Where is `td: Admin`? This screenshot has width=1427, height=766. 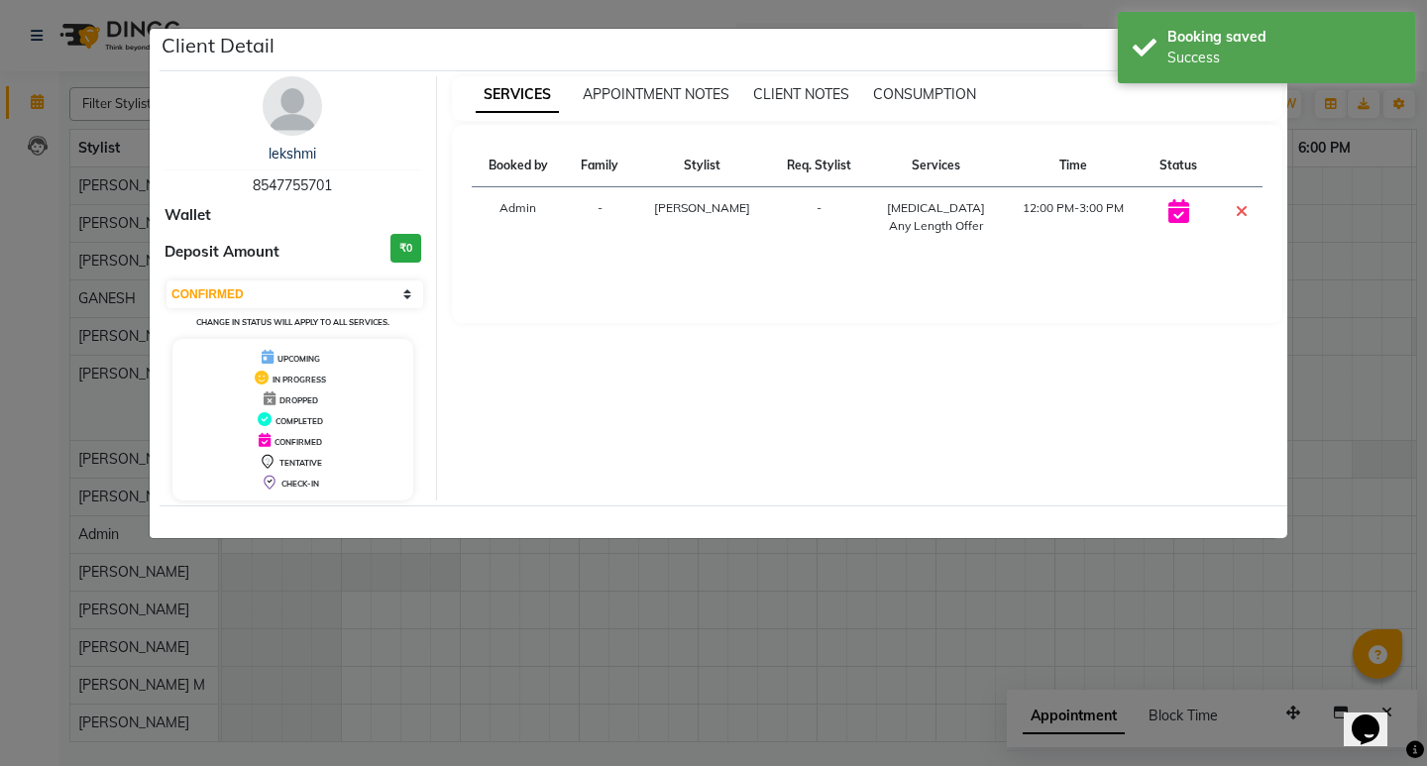
td: Admin is located at coordinates (518, 217).